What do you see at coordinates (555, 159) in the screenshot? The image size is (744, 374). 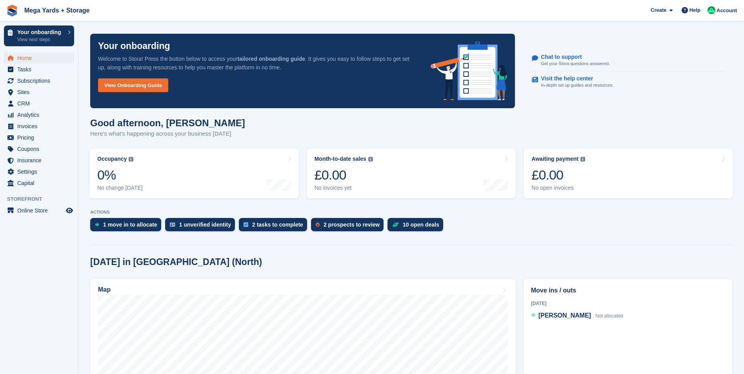 I see `div: Awaiting payment` at bounding box center [555, 159].